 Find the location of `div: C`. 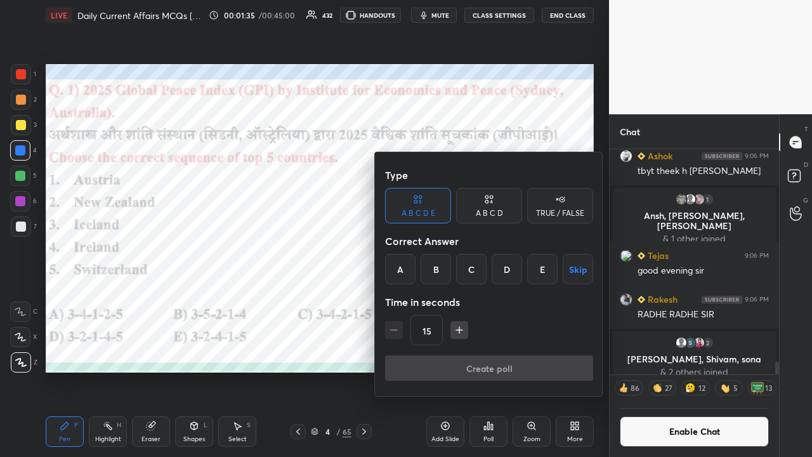

div: C is located at coordinates (471, 269).